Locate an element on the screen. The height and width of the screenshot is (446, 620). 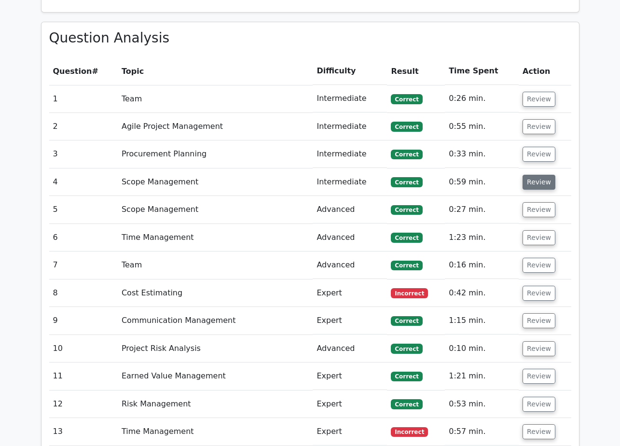
td: Procurement Planning is located at coordinates (215, 154).